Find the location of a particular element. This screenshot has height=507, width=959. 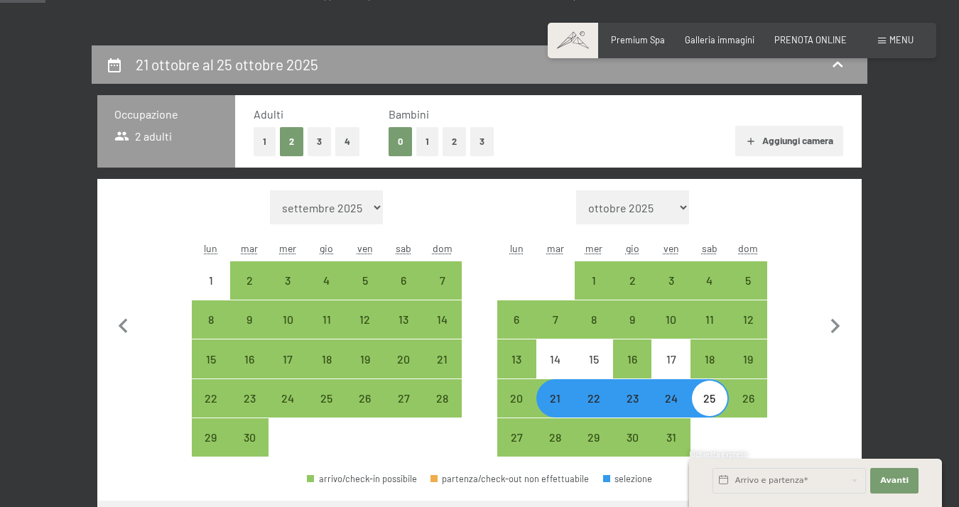

div: 18 is located at coordinates (327, 372).